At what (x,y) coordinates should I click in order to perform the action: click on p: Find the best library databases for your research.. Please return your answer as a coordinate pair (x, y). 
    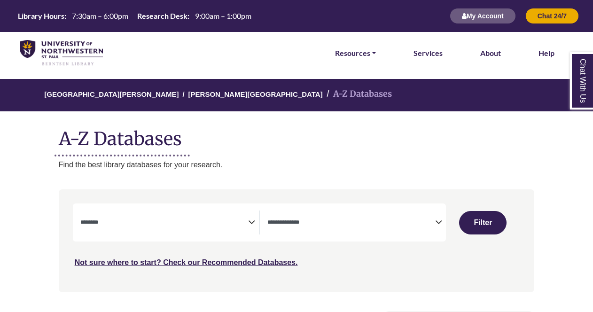
    Looking at the image, I should click on (296, 165).